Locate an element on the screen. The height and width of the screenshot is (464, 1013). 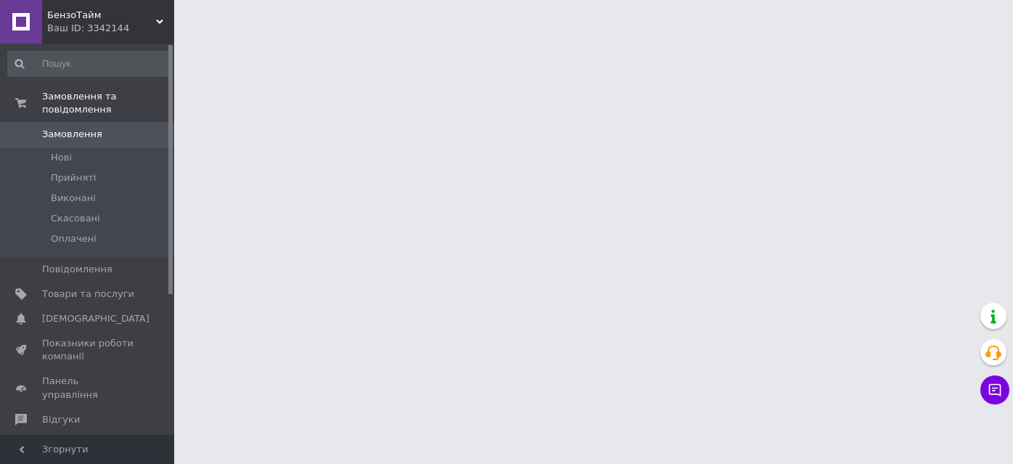
span: Замовлення is located at coordinates (72, 134).